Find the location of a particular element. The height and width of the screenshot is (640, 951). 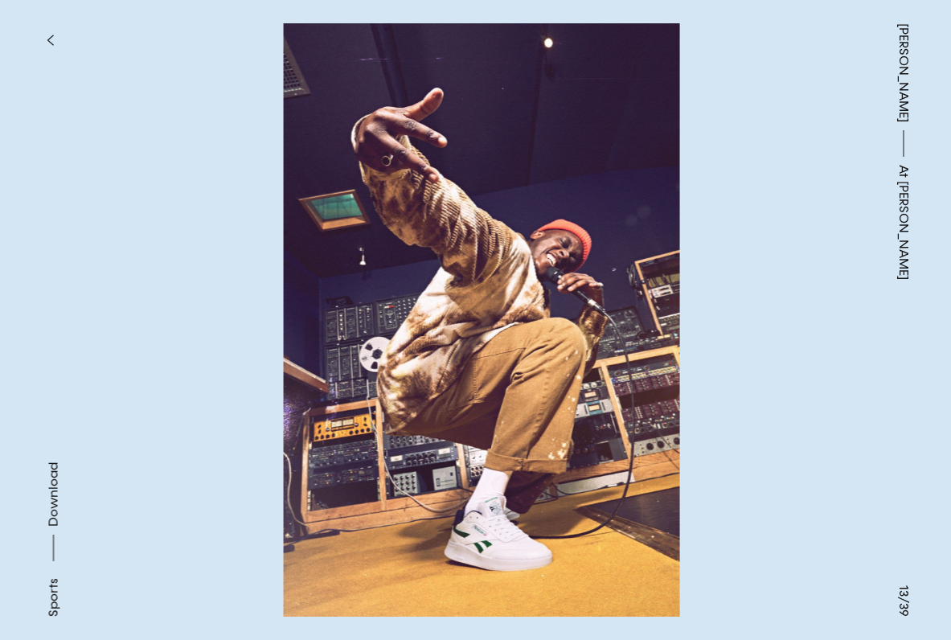

button: Download asset is located at coordinates (54, 515).